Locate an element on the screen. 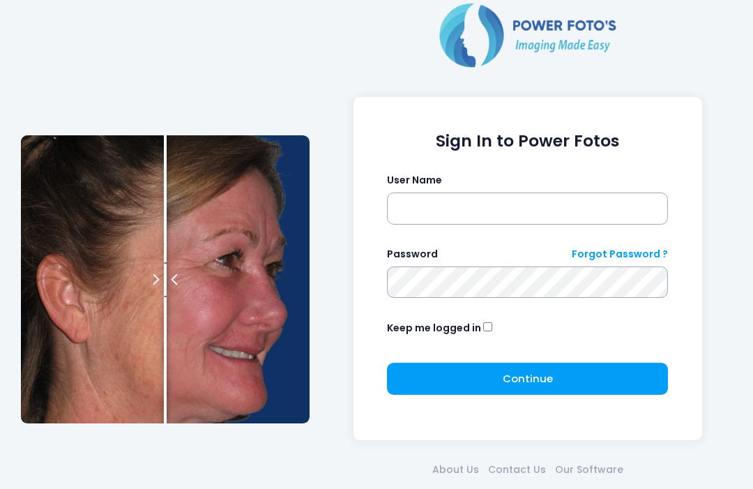  label: Password is located at coordinates (412, 254).